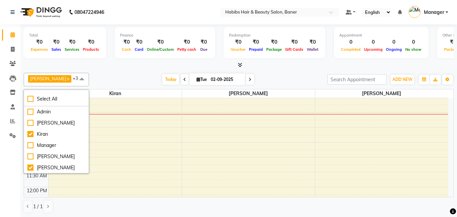 This screenshot has height=217, width=457. What do you see at coordinates (393, 49) in the screenshot?
I see `span: Ongoing` at bounding box center [393, 49].